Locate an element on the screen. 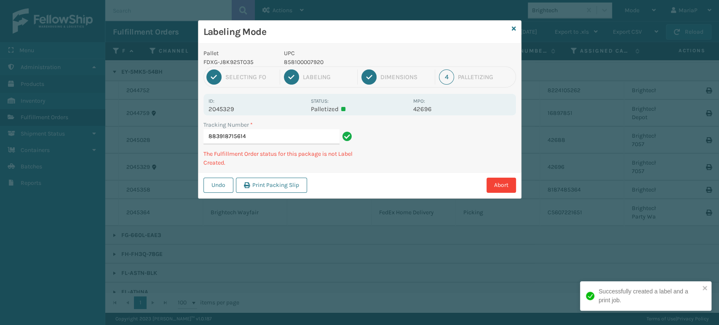  p: Palletized is located at coordinates (359, 109).